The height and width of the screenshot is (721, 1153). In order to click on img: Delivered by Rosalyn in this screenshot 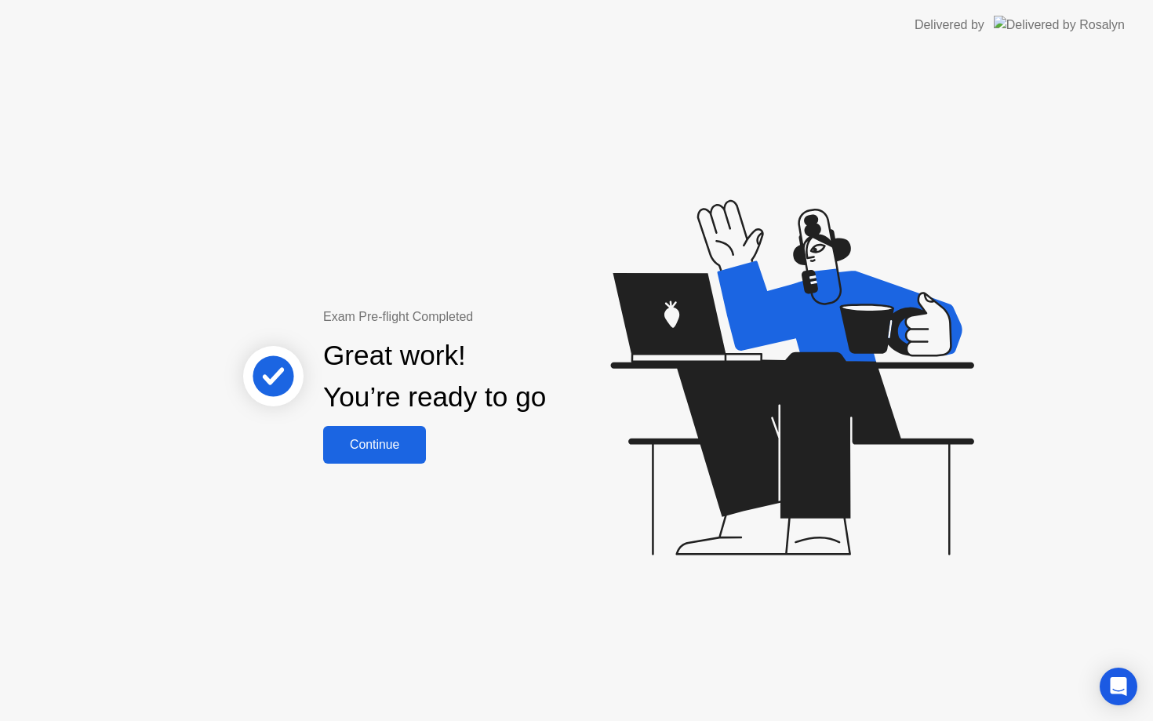, I will do `click(1059, 24)`.